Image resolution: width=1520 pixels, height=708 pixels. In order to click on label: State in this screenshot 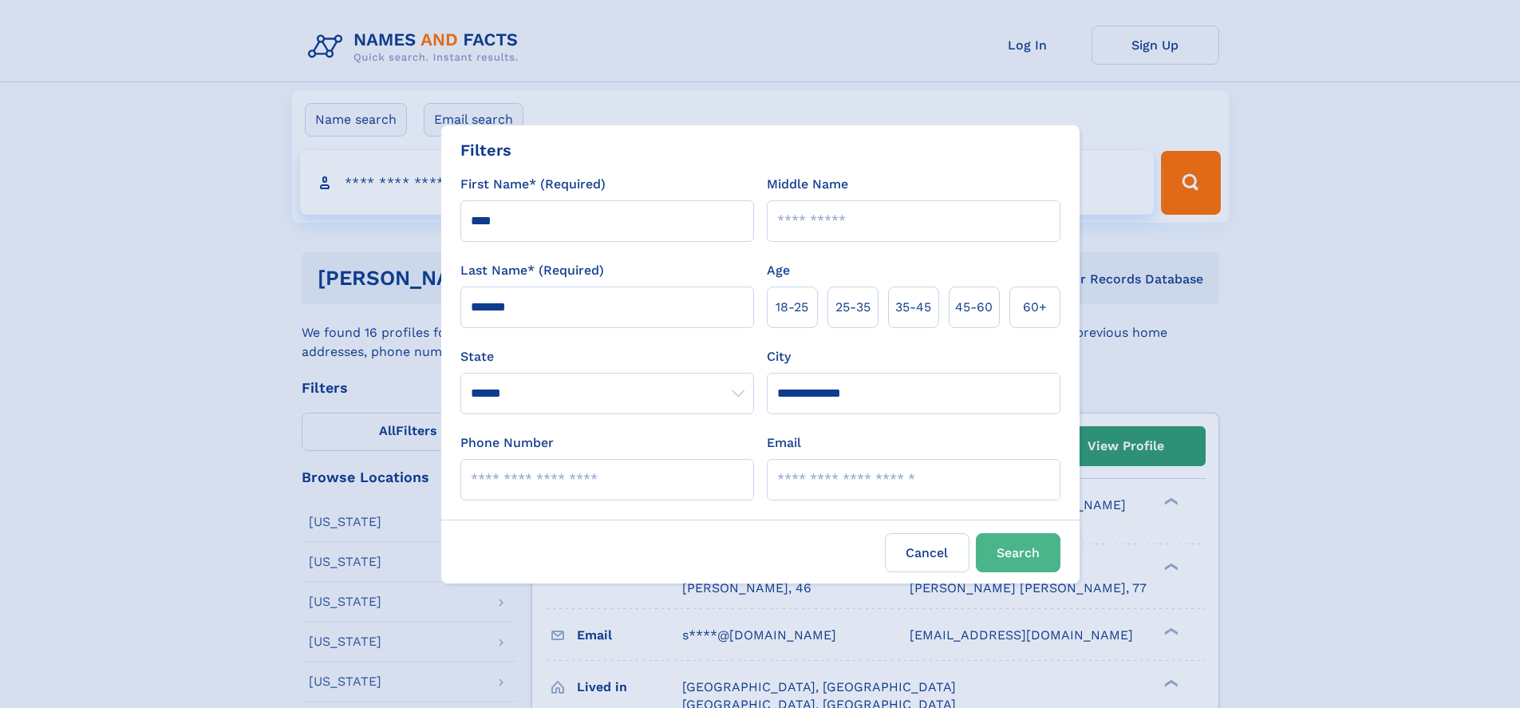, I will do `click(607, 357)`.